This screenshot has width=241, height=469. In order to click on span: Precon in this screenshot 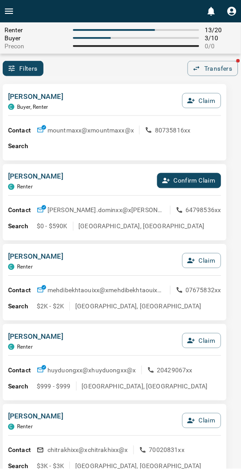, I will do `click(36, 46)`.